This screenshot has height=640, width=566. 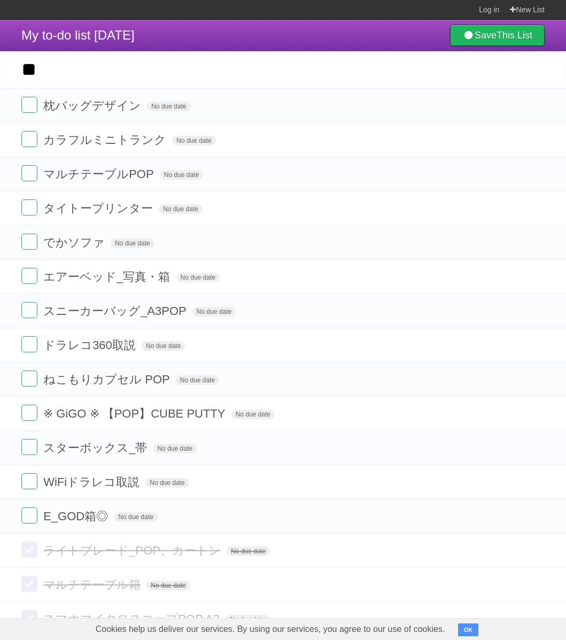 What do you see at coordinates (271, 629) in the screenshot?
I see `span: Cookies help us deliver our services. By using our services, you agree to our use of cookies.` at bounding box center [271, 629].